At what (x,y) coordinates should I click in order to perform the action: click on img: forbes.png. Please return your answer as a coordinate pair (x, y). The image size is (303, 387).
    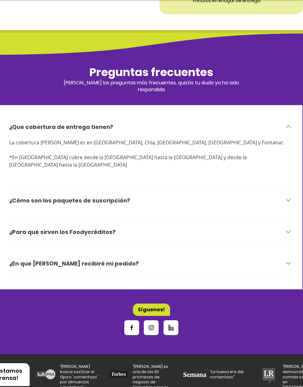
    Looking at the image, I should click on (119, 374).